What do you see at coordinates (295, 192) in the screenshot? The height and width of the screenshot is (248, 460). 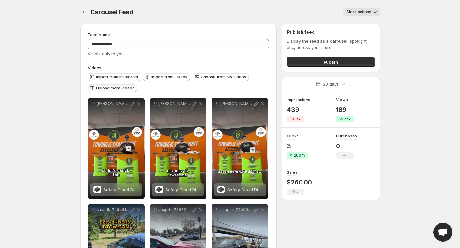 I see `span: 0%` at bounding box center [295, 192].